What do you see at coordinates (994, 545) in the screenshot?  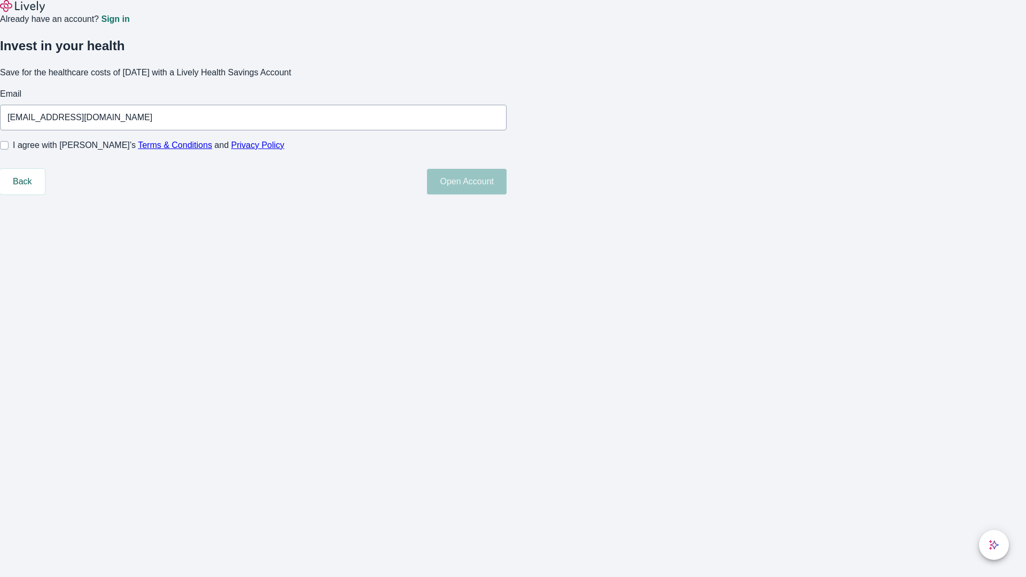 I see `button: chat` at bounding box center [994, 545].